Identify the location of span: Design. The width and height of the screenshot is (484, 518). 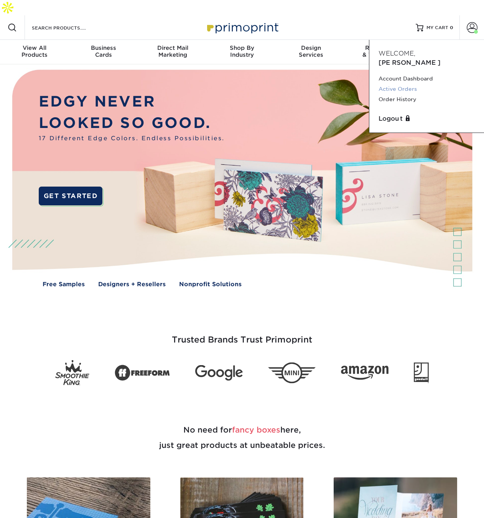
(311, 48).